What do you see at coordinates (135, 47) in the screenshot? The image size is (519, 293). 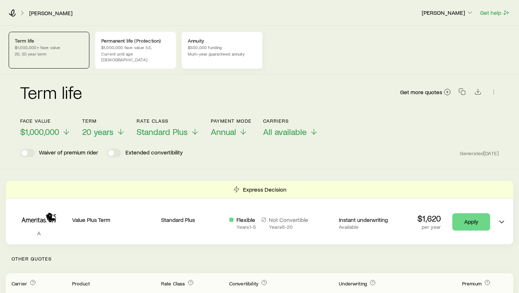 I see `p: $1,000,000 face value IUL` at bounding box center [135, 47].